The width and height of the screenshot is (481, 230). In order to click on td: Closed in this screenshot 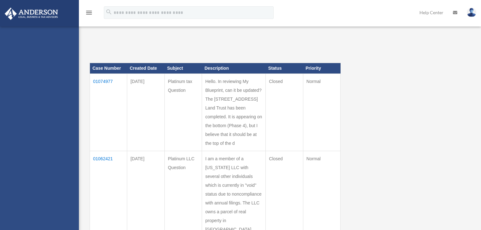, I will do `click(285, 112)`.